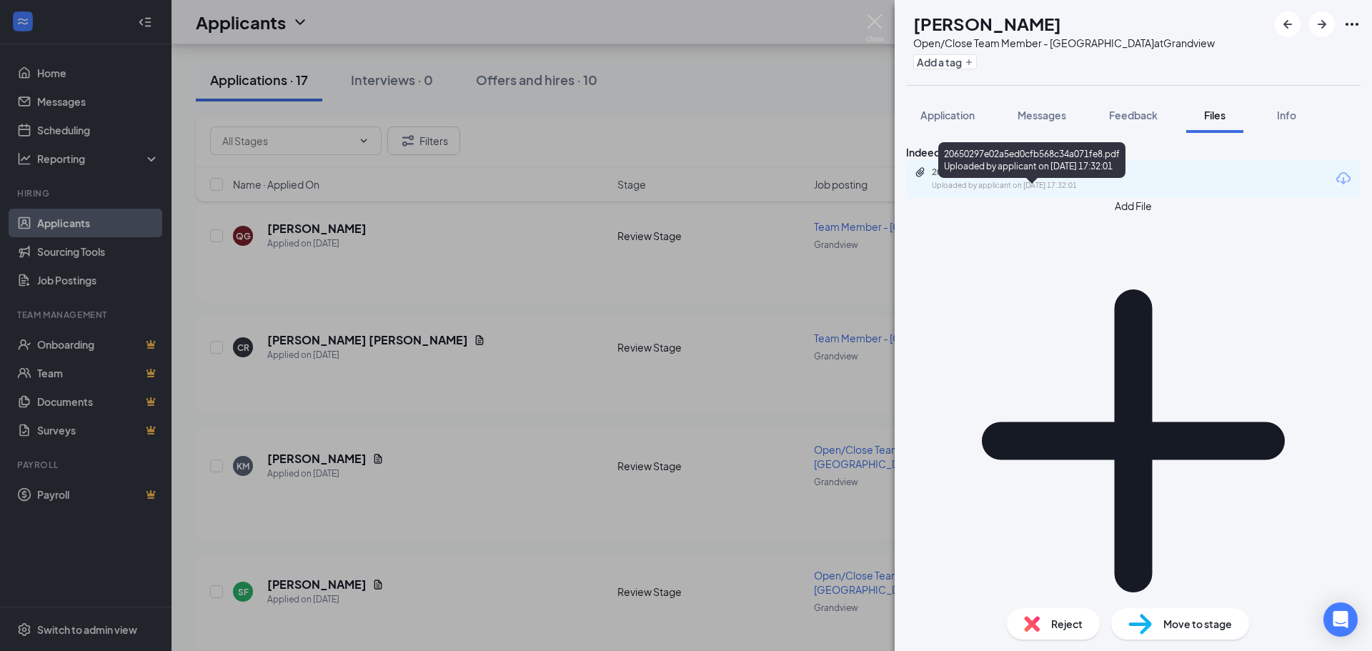 The image size is (1372, 651). Describe the element at coordinates (1288, 24) in the screenshot. I see `button: ArrowLeftNew` at that location.